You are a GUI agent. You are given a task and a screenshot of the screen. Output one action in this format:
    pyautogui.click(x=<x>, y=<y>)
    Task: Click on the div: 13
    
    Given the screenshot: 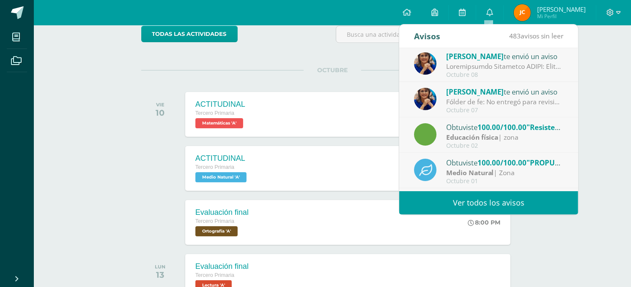 What is the action you would take?
    pyautogui.click(x=160, y=275)
    